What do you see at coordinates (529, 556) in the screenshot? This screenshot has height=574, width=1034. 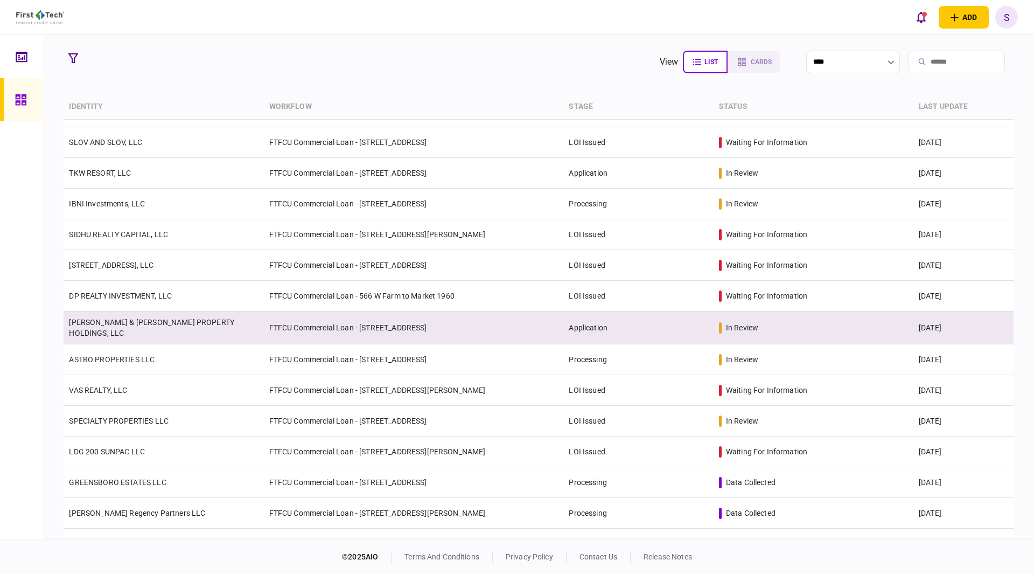 I see `a: privacy policy` at bounding box center [529, 556].